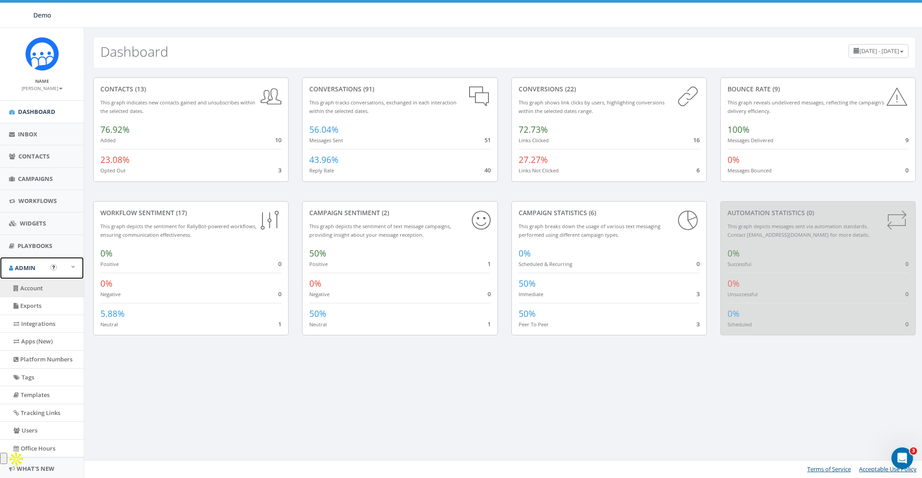  What do you see at coordinates (115, 130) in the screenshot?
I see `span: 76.92%` at bounding box center [115, 130].